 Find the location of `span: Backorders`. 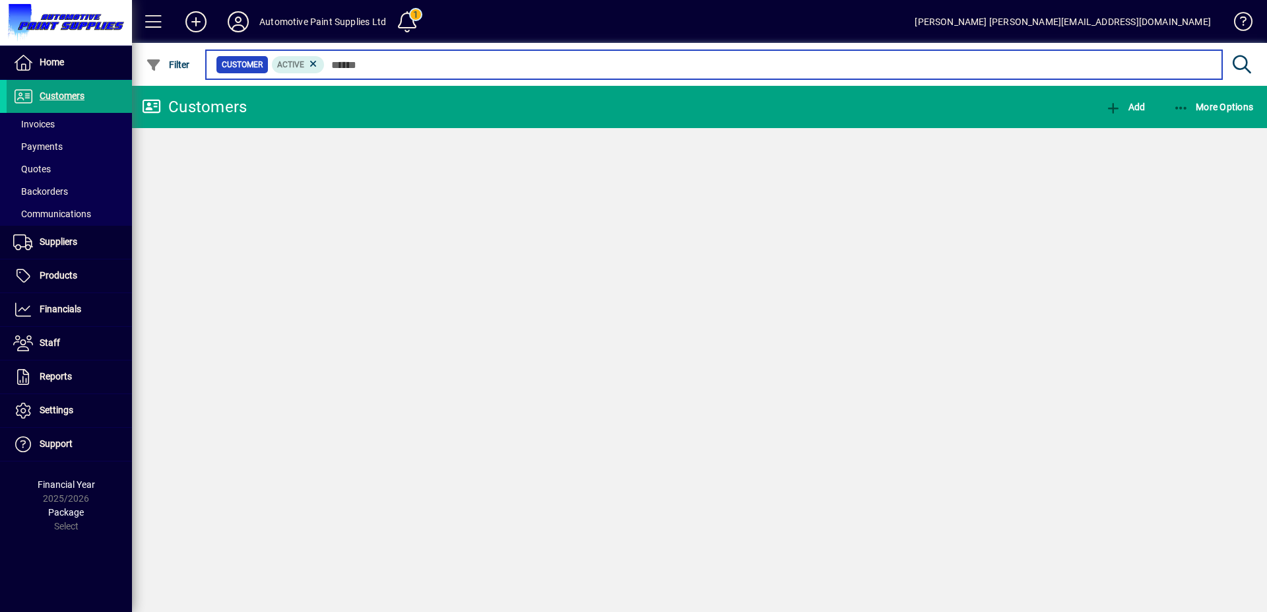

span: Backorders is located at coordinates (40, 191).